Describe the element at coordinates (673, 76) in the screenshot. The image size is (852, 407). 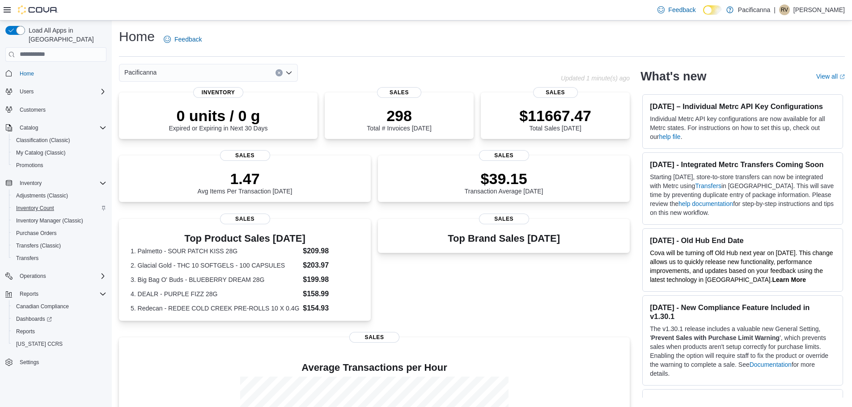
I see `h2: What's new` at that location.